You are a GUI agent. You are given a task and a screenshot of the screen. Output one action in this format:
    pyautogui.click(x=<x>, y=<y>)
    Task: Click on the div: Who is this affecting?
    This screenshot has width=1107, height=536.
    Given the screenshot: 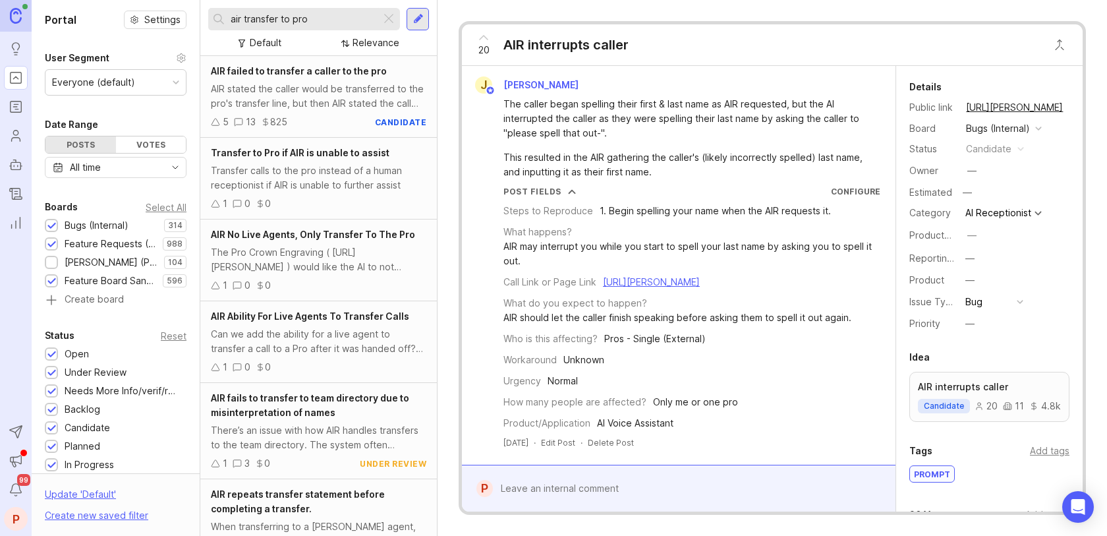 What is the action you would take?
    pyautogui.click(x=550, y=339)
    